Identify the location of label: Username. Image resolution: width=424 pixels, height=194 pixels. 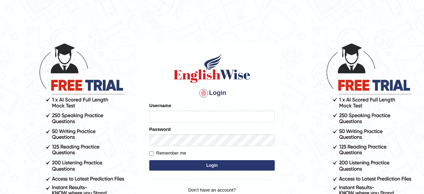
(160, 105).